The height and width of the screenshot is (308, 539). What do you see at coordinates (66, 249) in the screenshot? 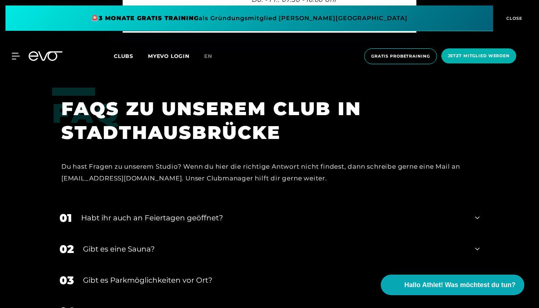
I see `div: 02` at bounding box center [66, 249].